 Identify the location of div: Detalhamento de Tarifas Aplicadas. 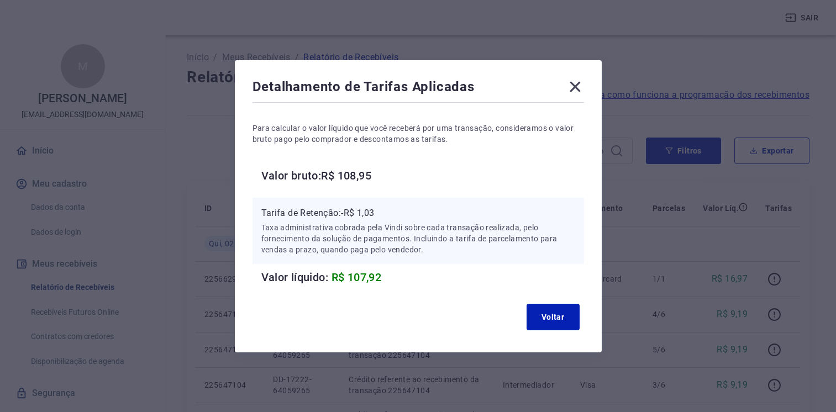
(418, 89).